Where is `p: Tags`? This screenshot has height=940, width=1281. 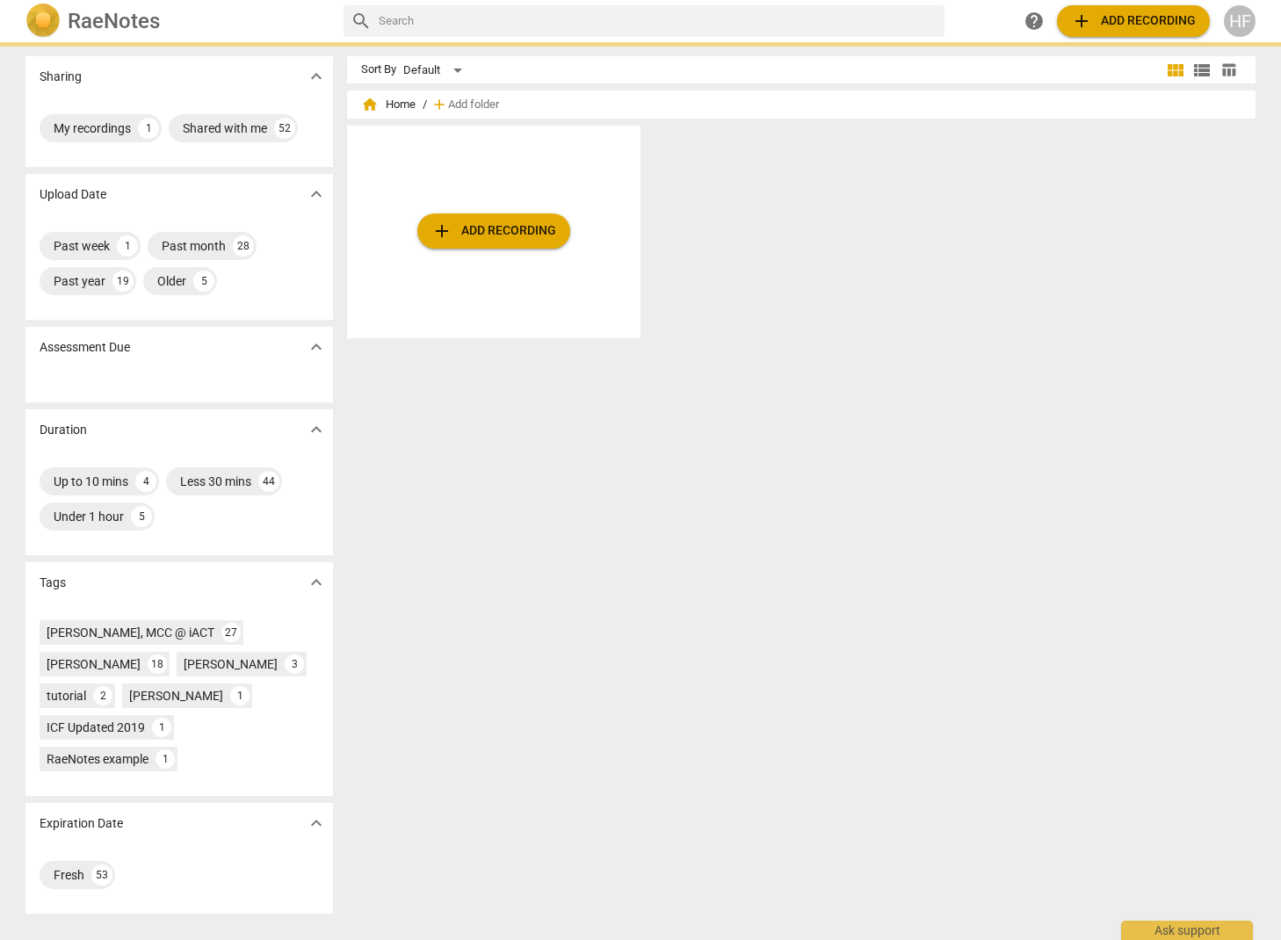 p: Tags is located at coordinates (53, 583).